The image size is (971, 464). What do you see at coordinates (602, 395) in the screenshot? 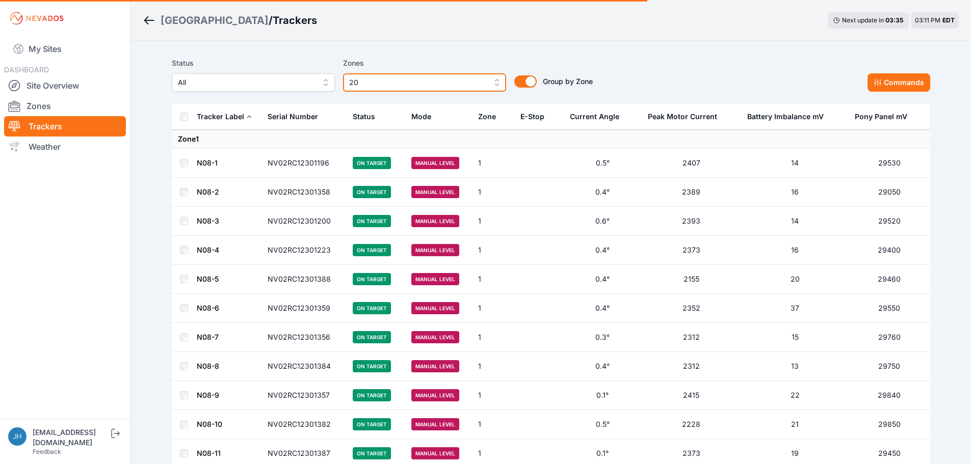
I see `td: 0.1°` at bounding box center [602, 395].